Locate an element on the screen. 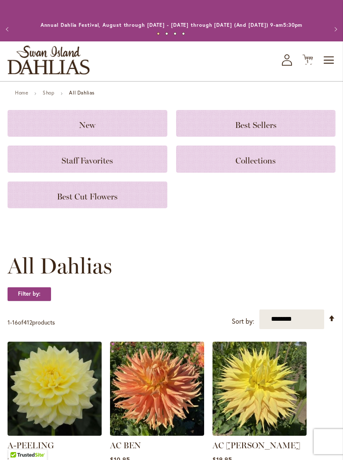  button: 2 of 4 is located at coordinates (166, 33).